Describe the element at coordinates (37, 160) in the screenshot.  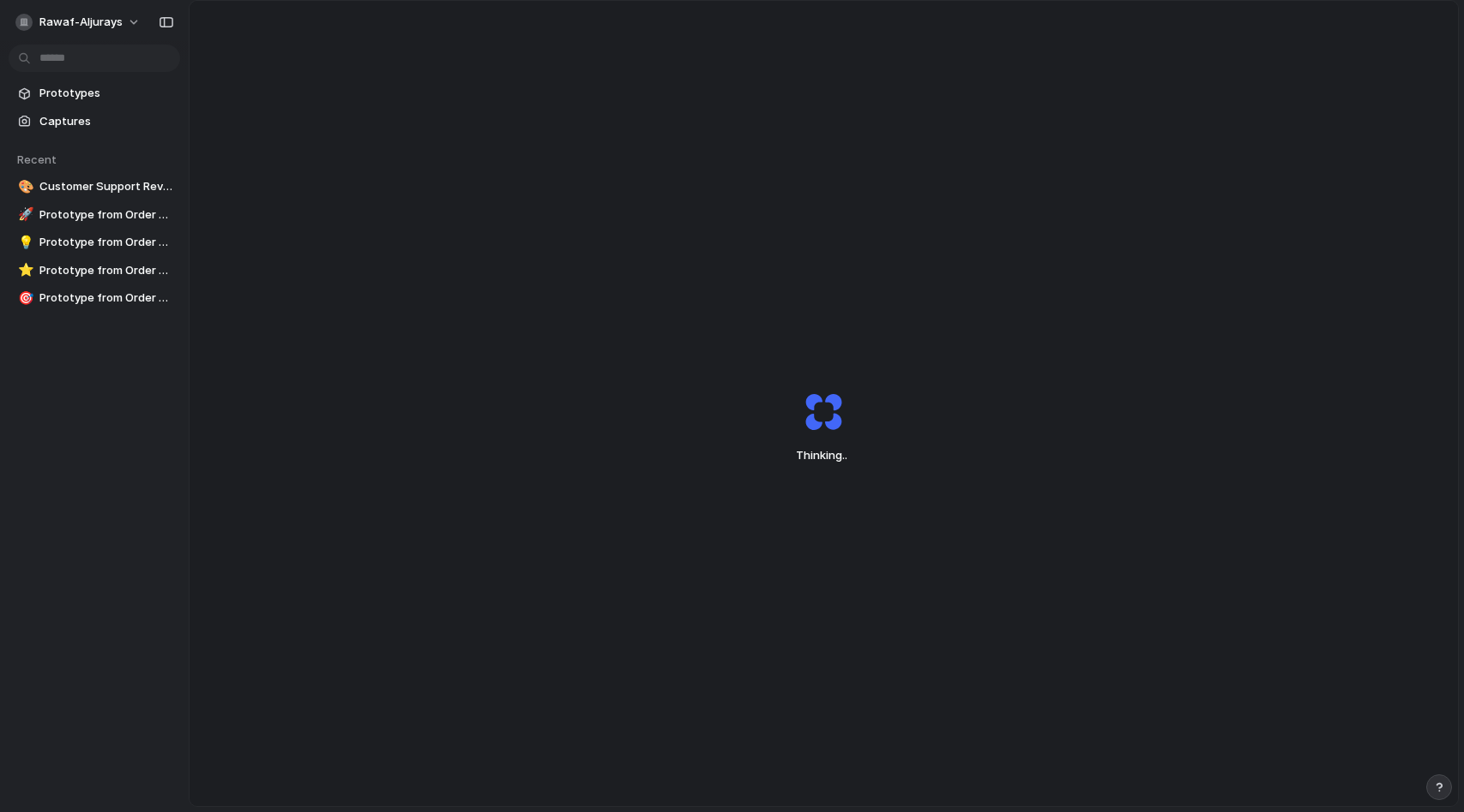
I see `span: Recent` at that location.